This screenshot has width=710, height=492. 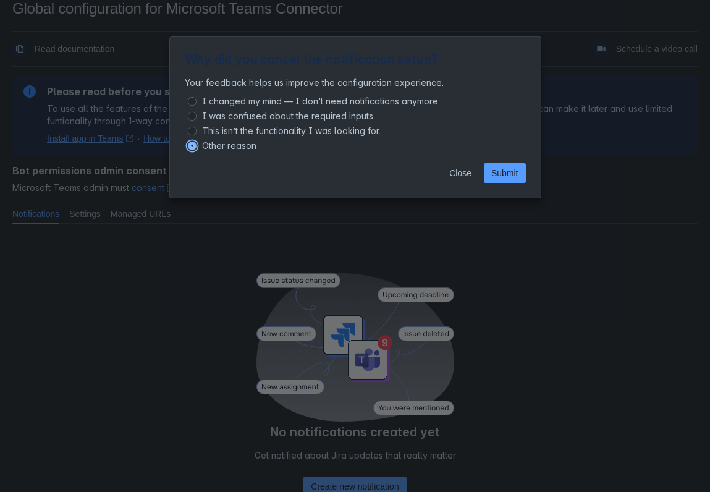 What do you see at coordinates (460, 173) in the screenshot?
I see `span: Close` at bounding box center [460, 173].